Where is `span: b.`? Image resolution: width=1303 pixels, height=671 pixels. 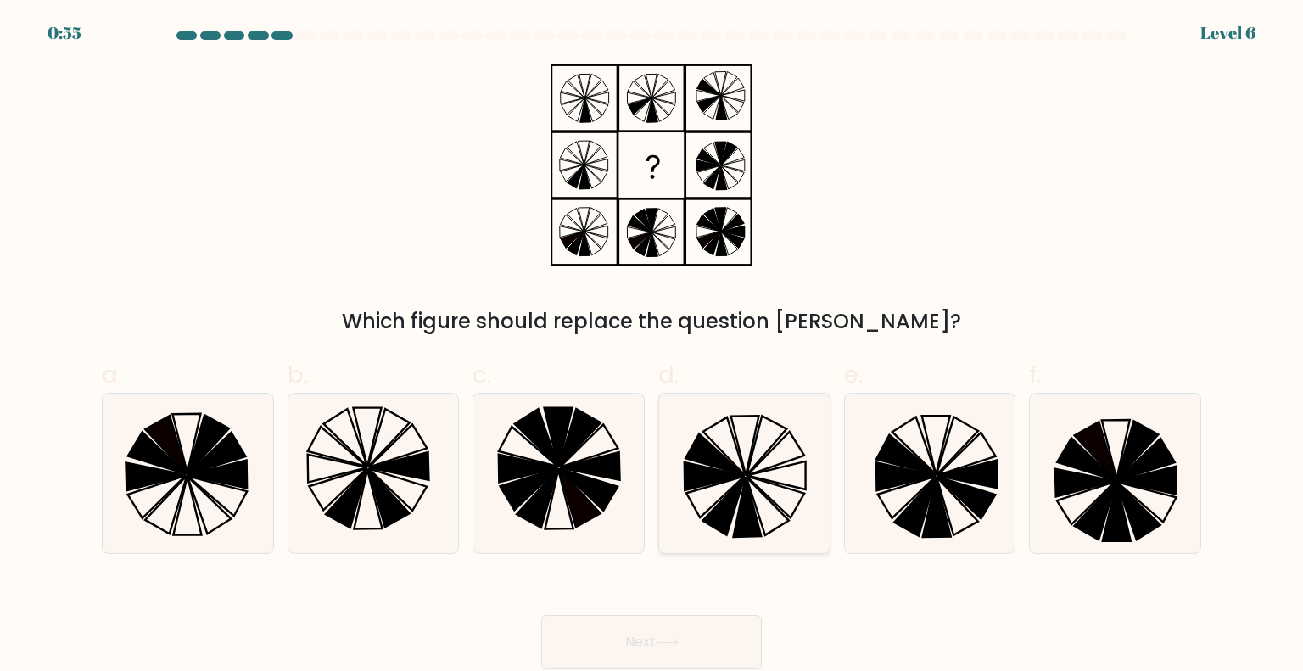 span: b. is located at coordinates (298, 374).